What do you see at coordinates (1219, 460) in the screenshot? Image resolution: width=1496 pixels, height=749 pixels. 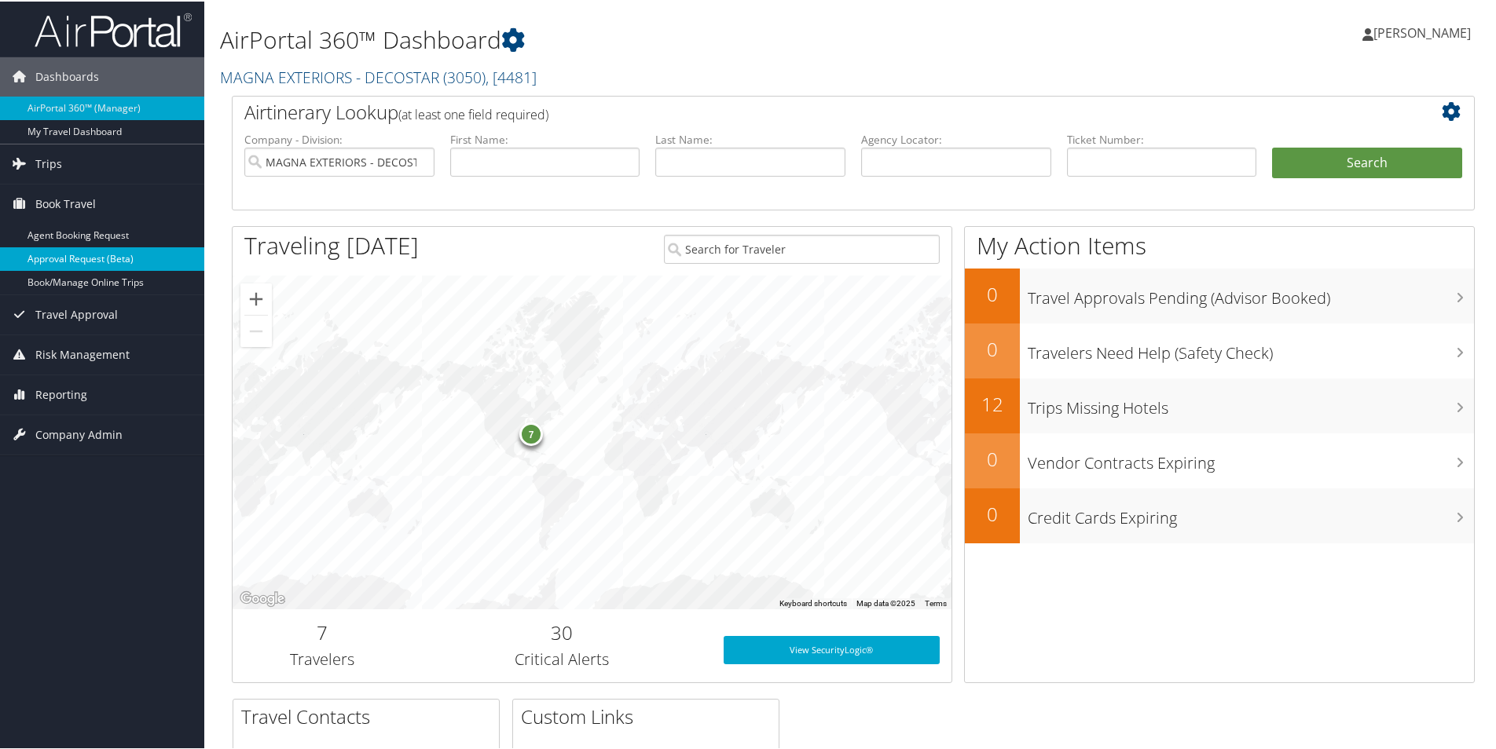 I see `a: 0Vendor Contracts Expiring` at bounding box center [1219, 460].